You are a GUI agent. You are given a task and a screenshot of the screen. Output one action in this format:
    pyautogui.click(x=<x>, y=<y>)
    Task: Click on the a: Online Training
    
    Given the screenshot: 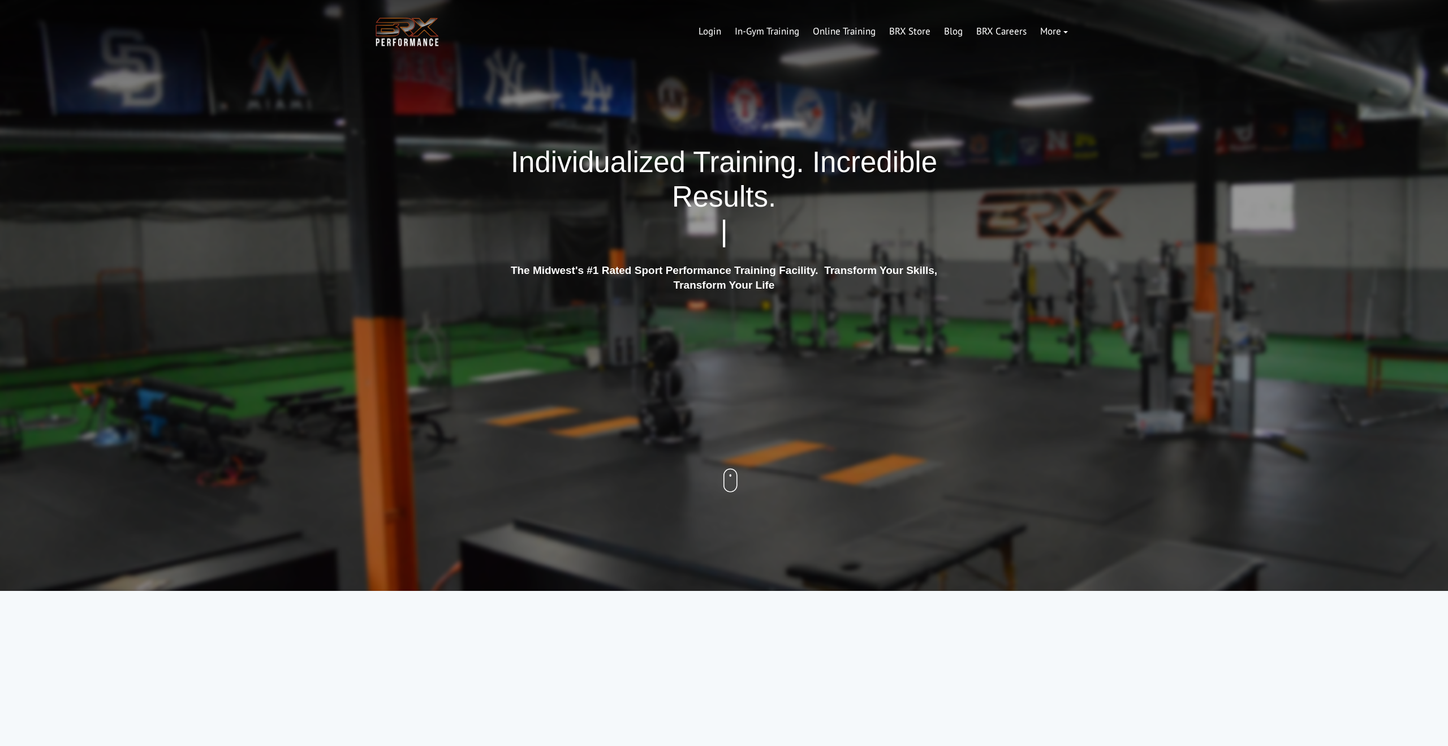 What is the action you would take?
    pyautogui.click(x=844, y=32)
    